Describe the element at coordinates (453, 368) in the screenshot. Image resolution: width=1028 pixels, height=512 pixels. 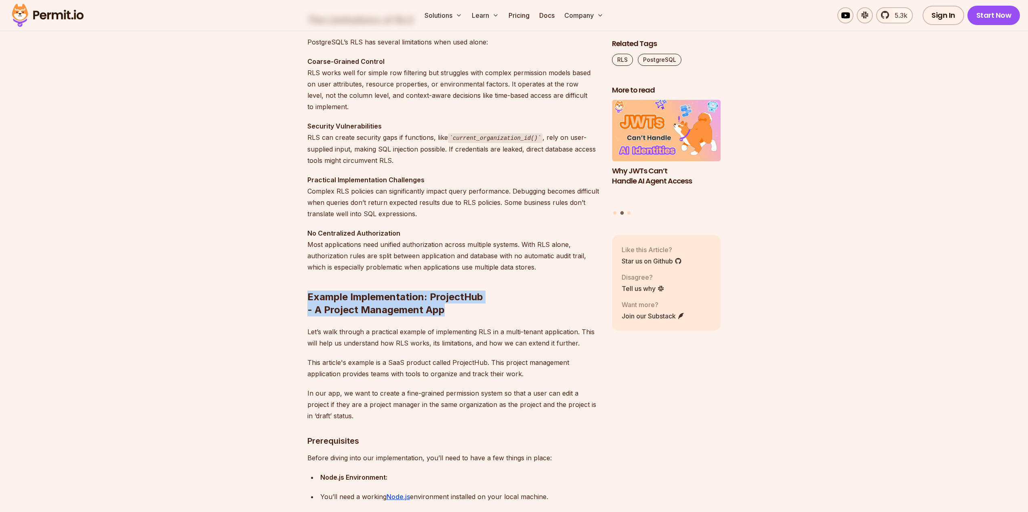
I see `p: This article's example is a SaaS product called ProjectHub. This project management application p...` at that location.